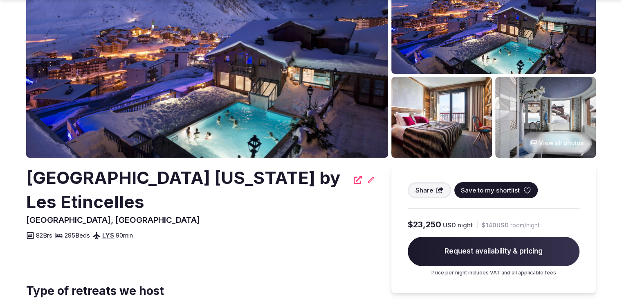 The width and height of the screenshot is (622, 299). What do you see at coordinates (496, 190) in the screenshot?
I see `button: Save to my shortlist` at bounding box center [496, 190].